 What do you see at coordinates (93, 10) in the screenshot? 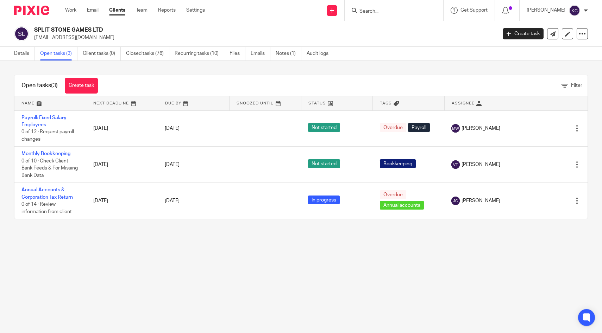
I see `a: Email` at bounding box center [93, 10].